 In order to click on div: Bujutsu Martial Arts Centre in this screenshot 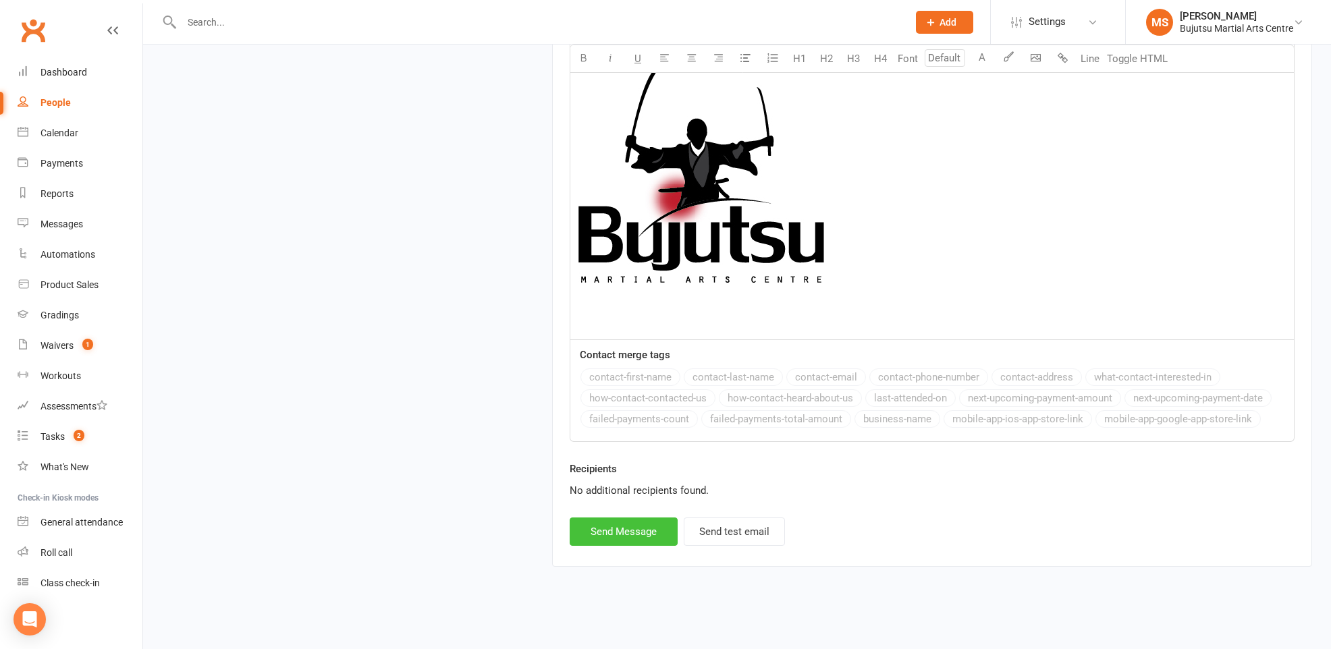, I will do `click(1237, 28)`.